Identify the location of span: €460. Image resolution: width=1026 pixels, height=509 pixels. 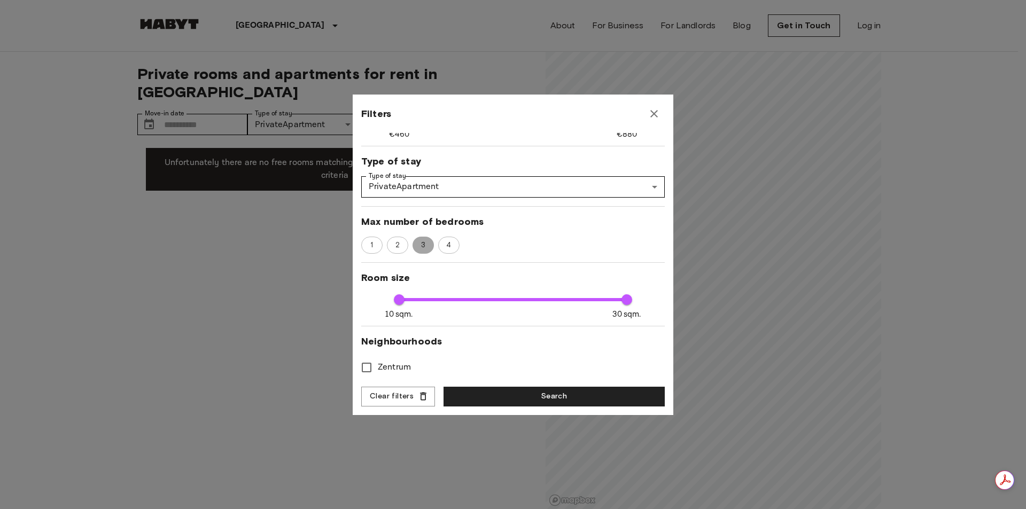
(399, 134).